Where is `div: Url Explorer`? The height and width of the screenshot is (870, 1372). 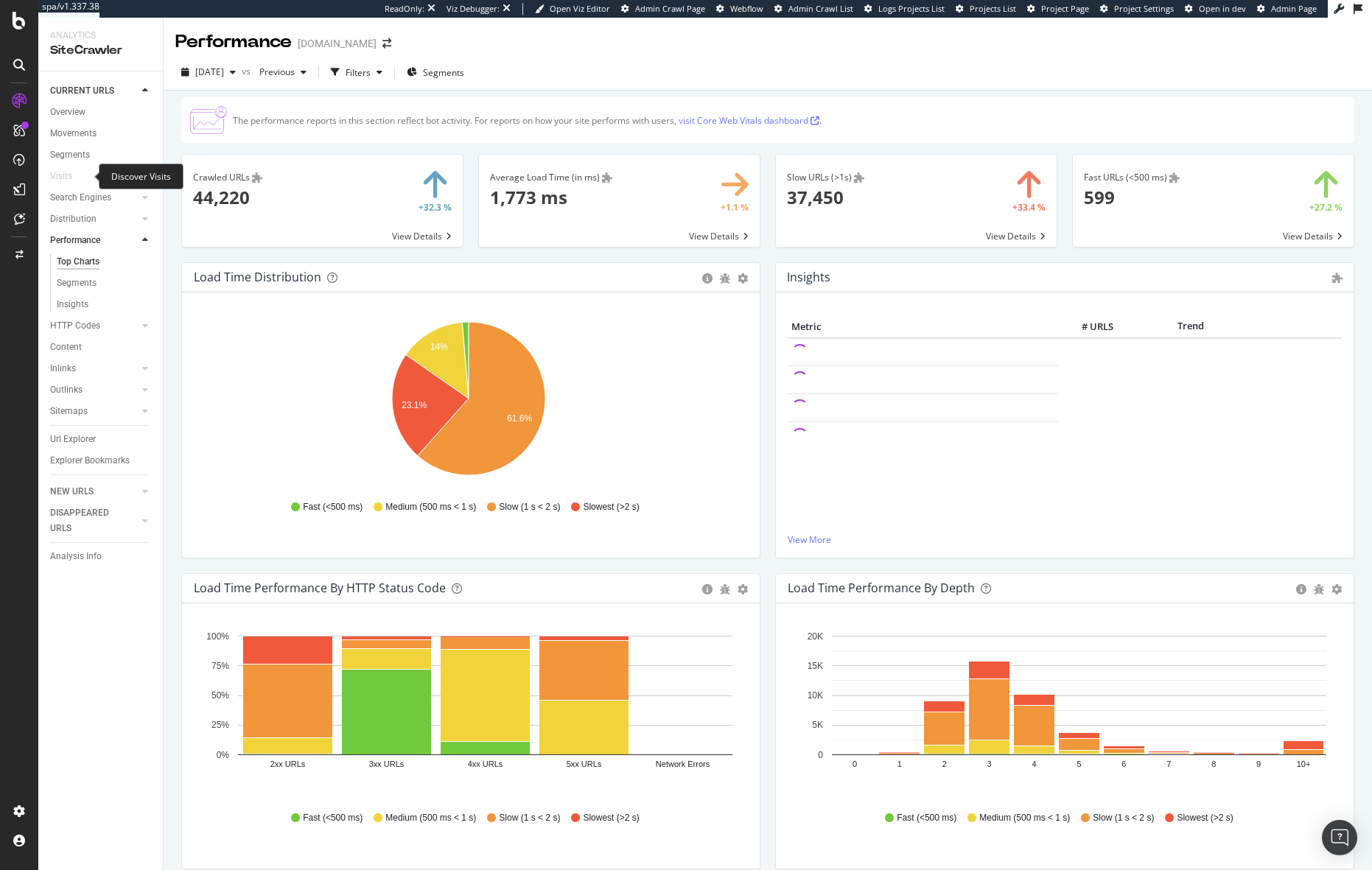 div: Url Explorer is located at coordinates (73, 439).